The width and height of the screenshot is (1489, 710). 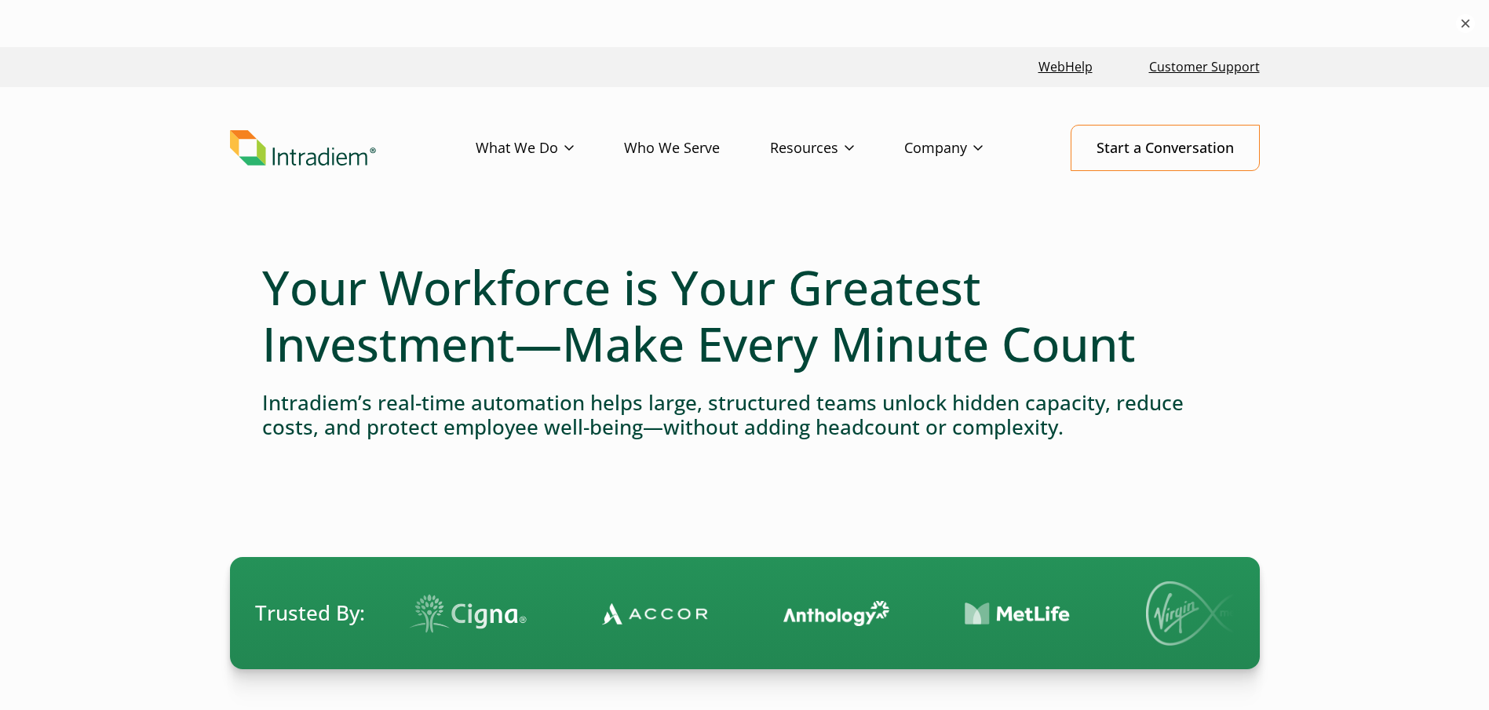 What do you see at coordinates (1204, 67) in the screenshot?
I see `a: Customer Support` at bounding box center [1204, 67].